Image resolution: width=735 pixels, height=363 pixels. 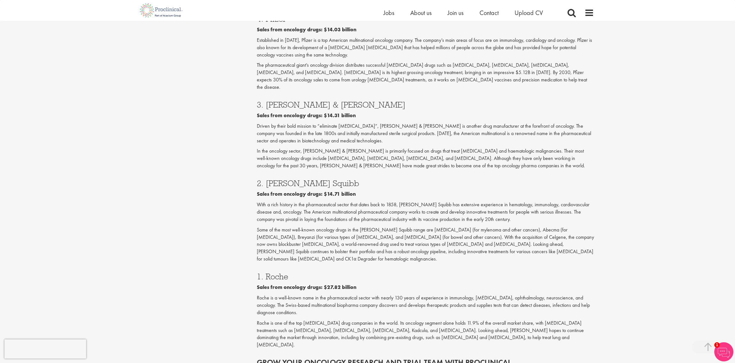 What do you see at coordinates (306, 115) in the screenshot?
I see `b: Sales from oncology drugs: $14.31 billion` at bounding box center [306, 115].